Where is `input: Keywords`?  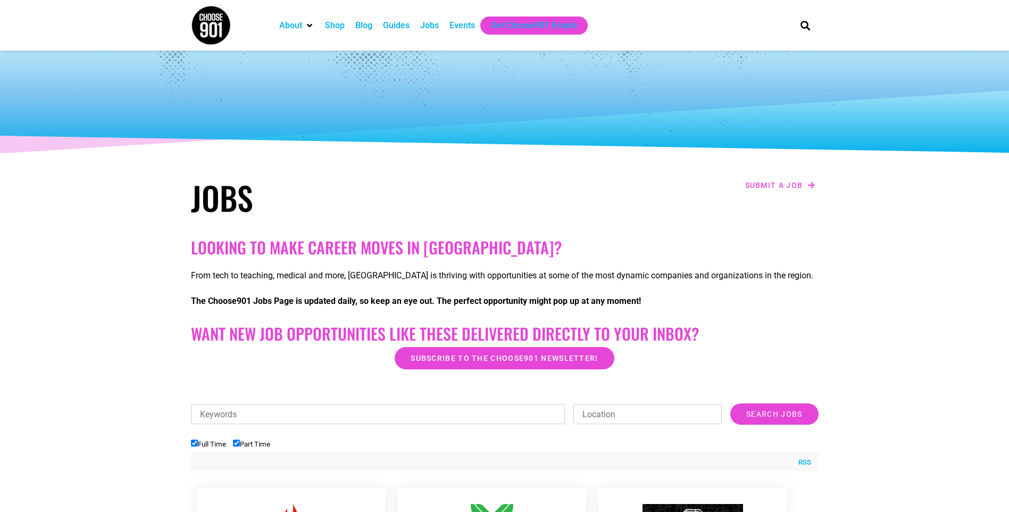
input: Keywords is located at coordinates (378, 414).